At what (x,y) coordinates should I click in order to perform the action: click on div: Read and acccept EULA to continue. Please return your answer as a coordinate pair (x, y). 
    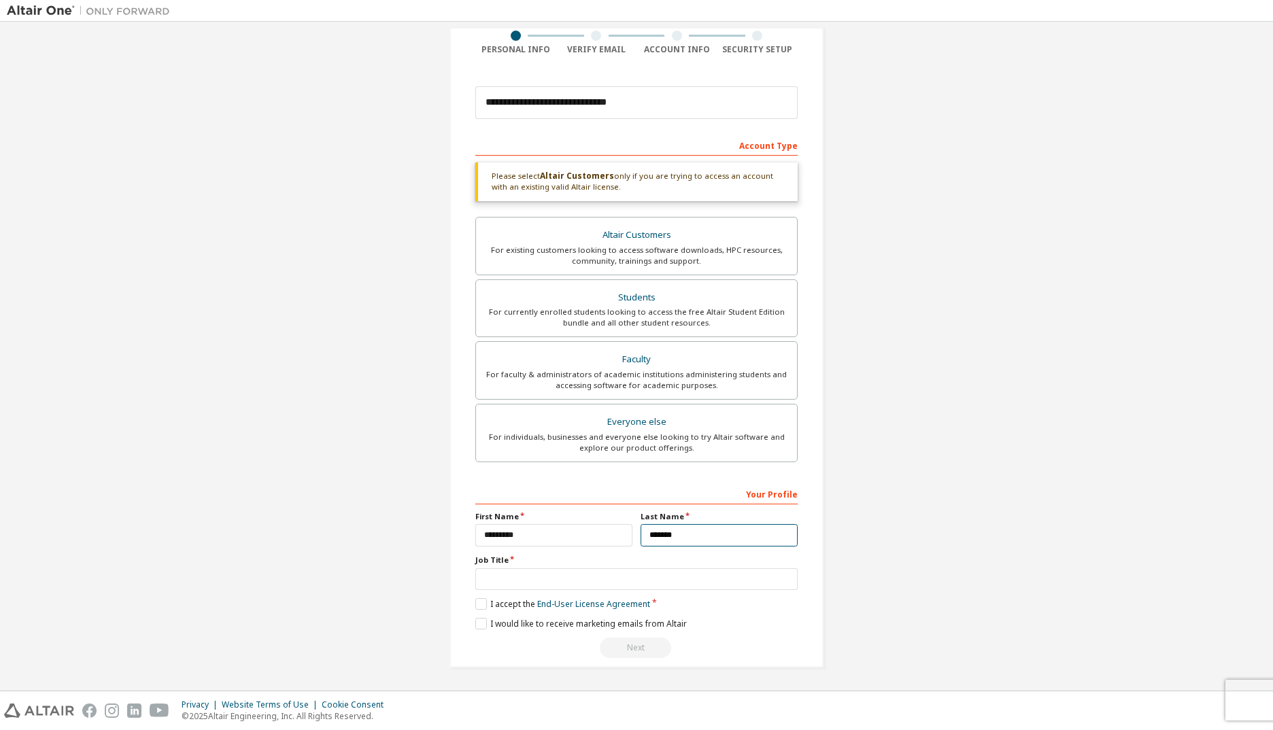
    Looking at the image, I should click on (636, 648).